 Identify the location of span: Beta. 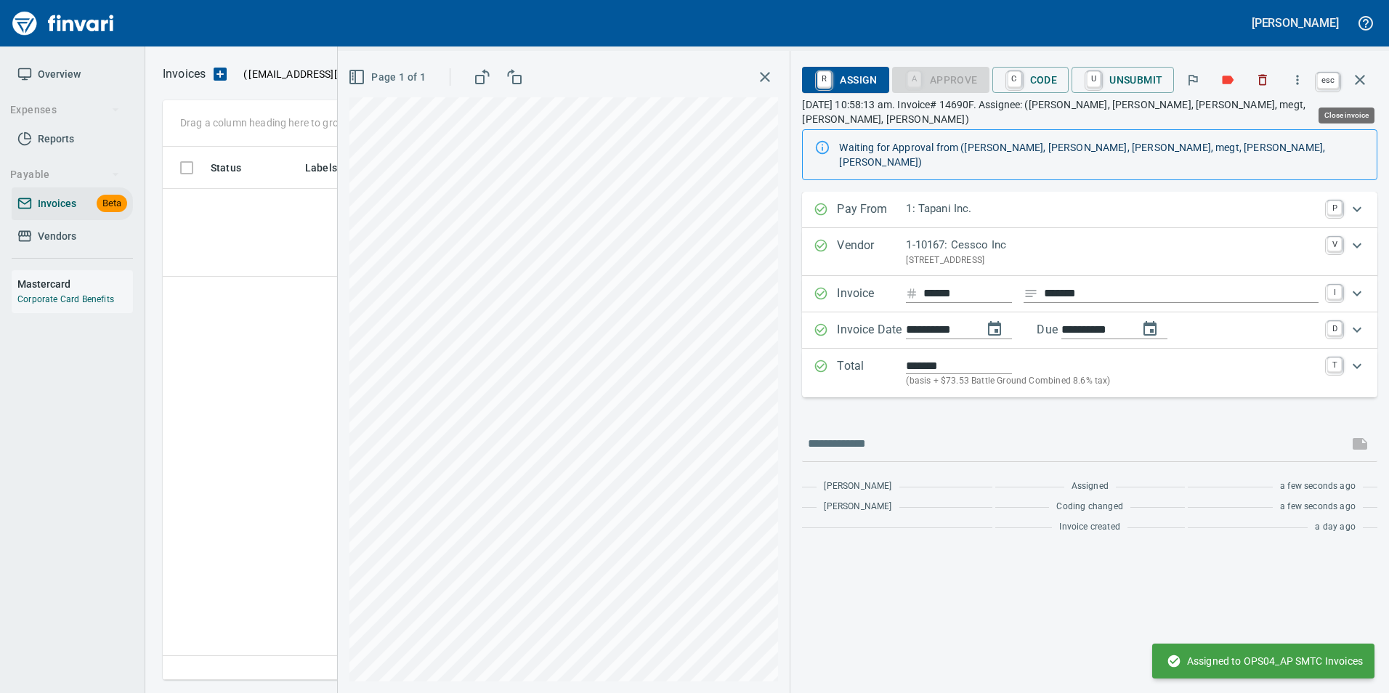
(112, 203).